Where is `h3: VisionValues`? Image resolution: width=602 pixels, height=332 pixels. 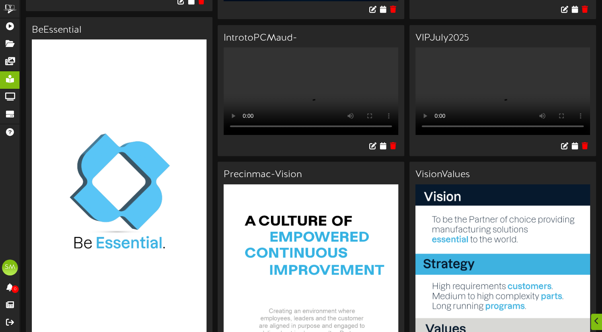 h3: VisionValues is located at coordinates (502, 175).